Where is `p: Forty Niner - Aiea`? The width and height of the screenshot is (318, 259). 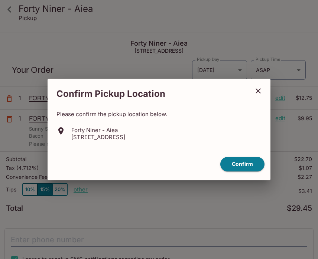 p: Forty Niner - Aiea is located at coordinates (98, 130).